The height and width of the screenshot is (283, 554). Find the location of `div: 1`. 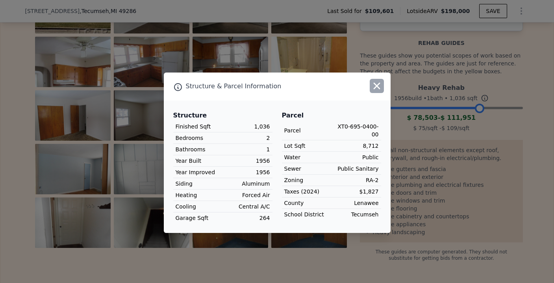

div: 1 is located at coordinates (247, 149).